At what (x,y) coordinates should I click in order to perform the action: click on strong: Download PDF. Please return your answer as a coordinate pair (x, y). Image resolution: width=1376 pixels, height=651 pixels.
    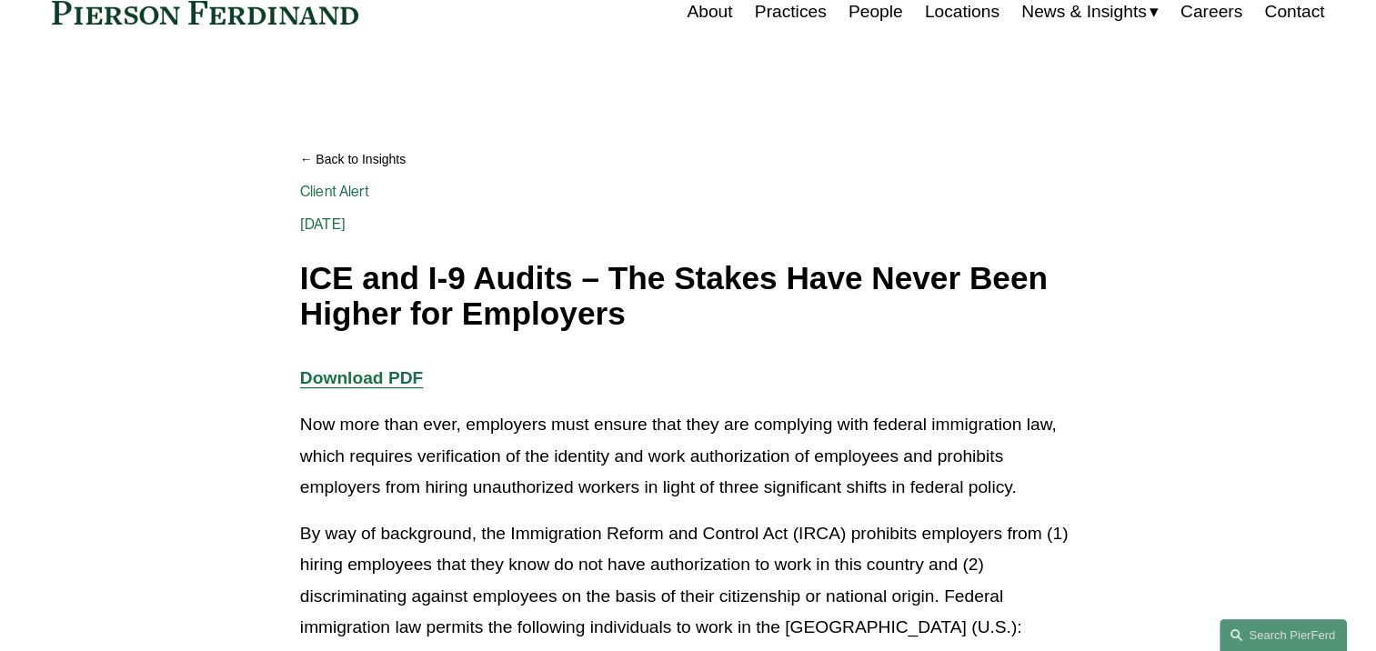
    Looking at the image, I should click on (361, 377).